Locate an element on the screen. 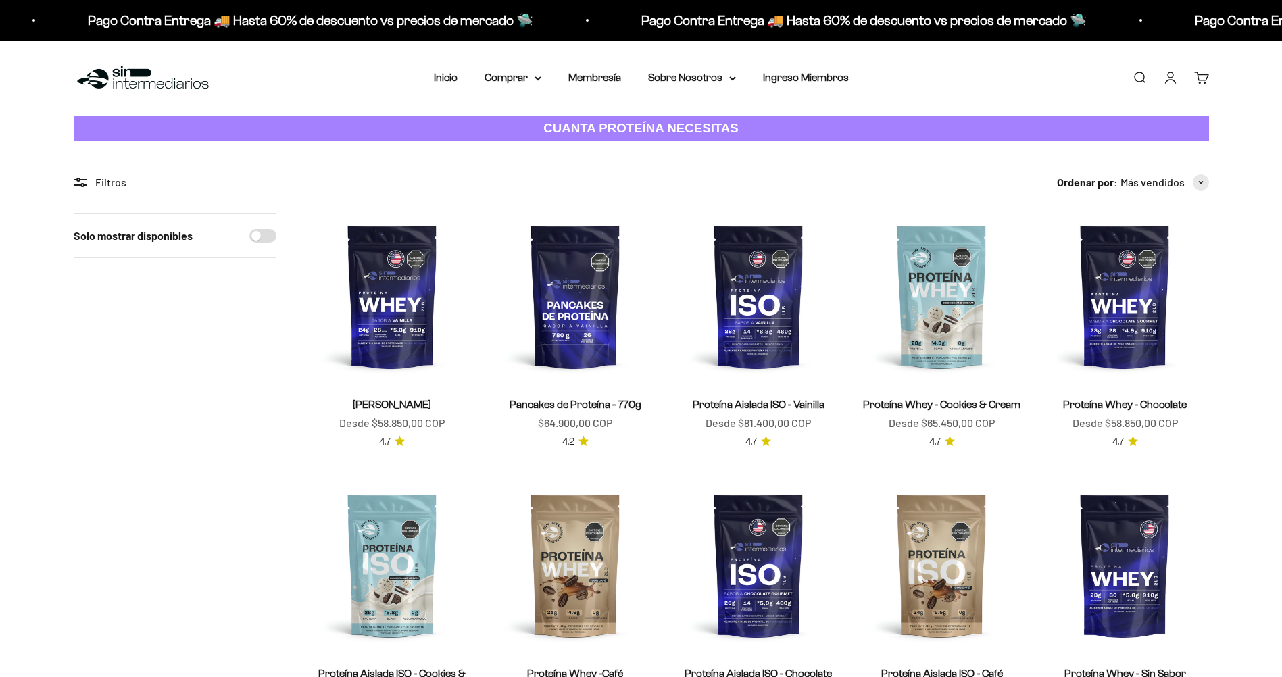  sale-price: Desde $81.400,00 COP is located at coordinates (758, 423).